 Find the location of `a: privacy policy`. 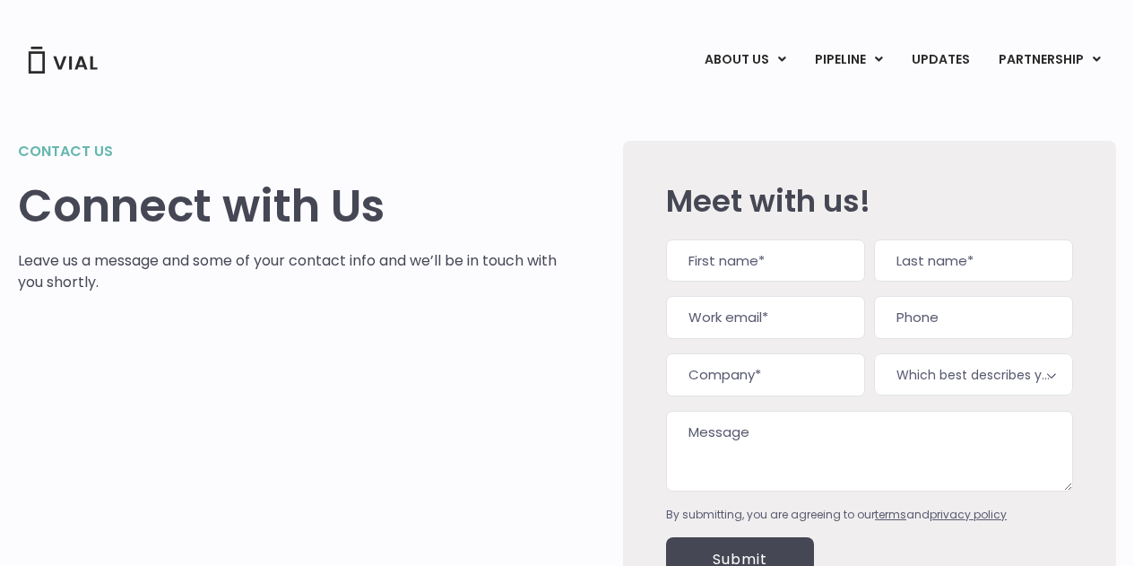

a: privacy policy is located at coordinates (968, 514).